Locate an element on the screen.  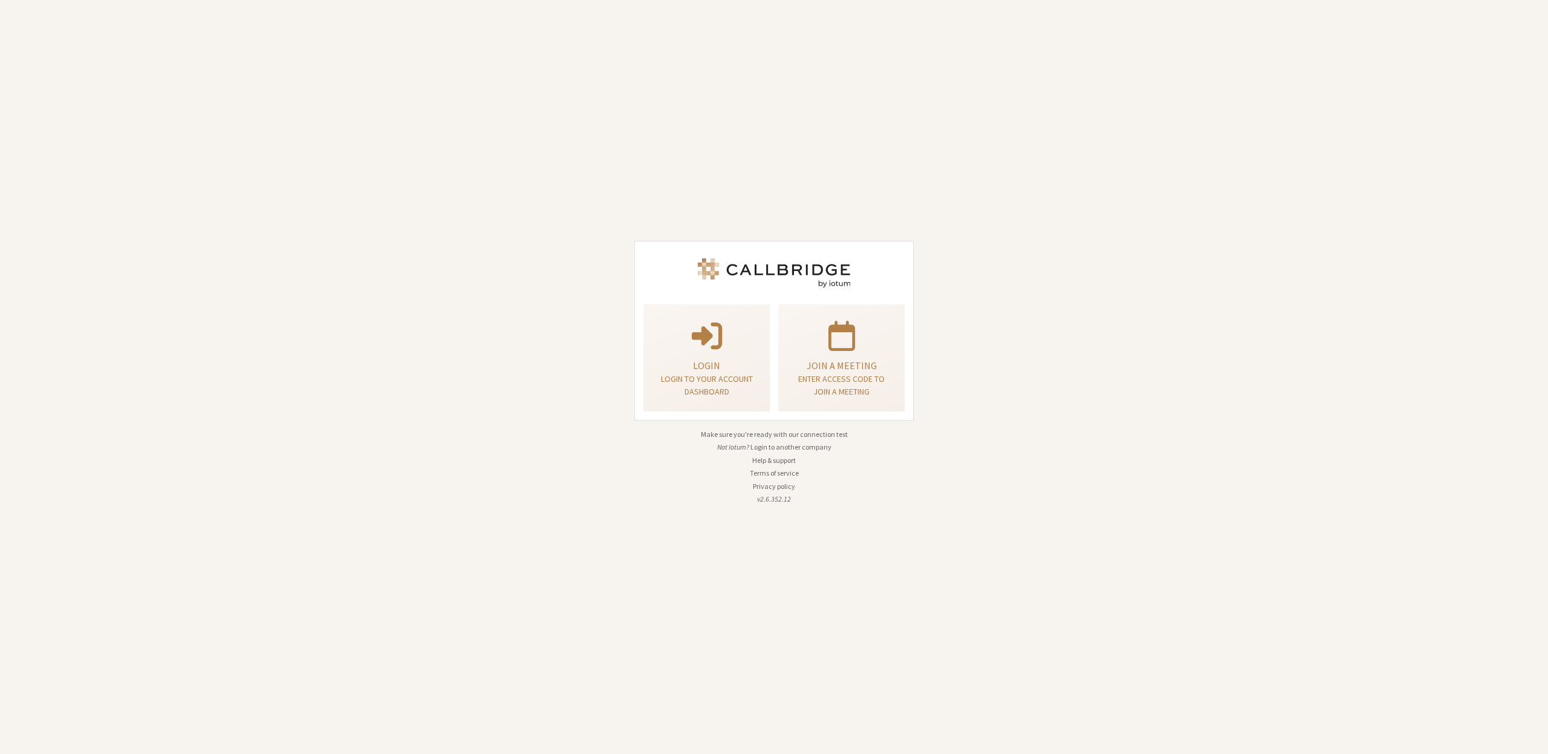
a: Help & support is located at coordinates (774, 460).